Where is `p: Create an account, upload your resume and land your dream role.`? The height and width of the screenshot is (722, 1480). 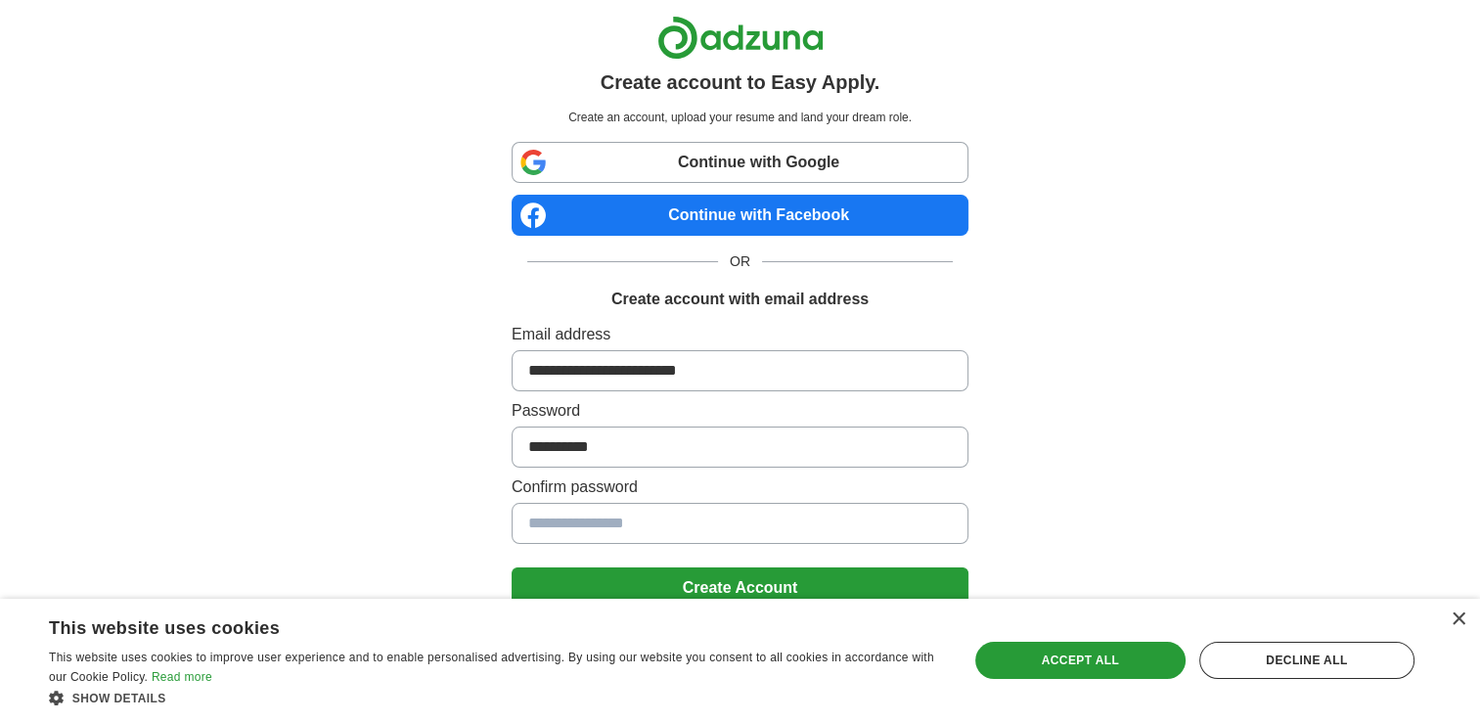
p: Create an account, upload your resume and land your dream role. is located at coordinates (740, 117).